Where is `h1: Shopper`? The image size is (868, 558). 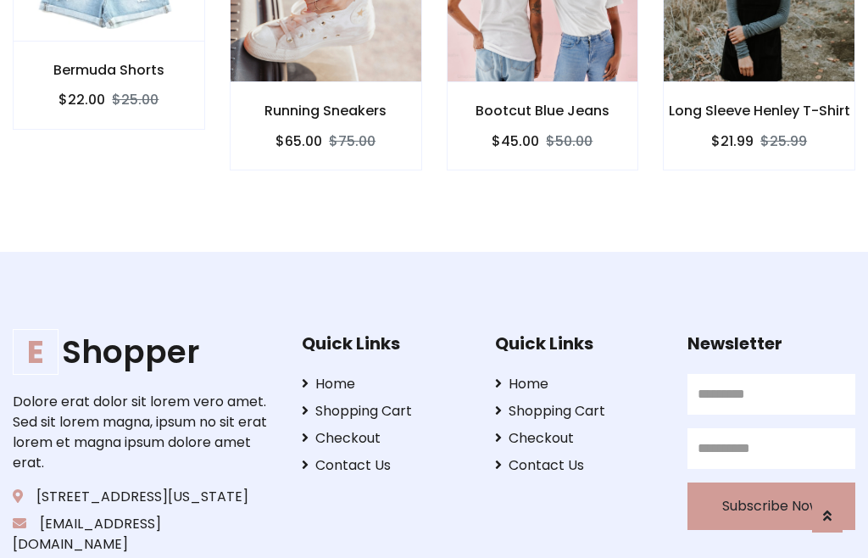 h1: Shopper is located at coordinates (144, 352).